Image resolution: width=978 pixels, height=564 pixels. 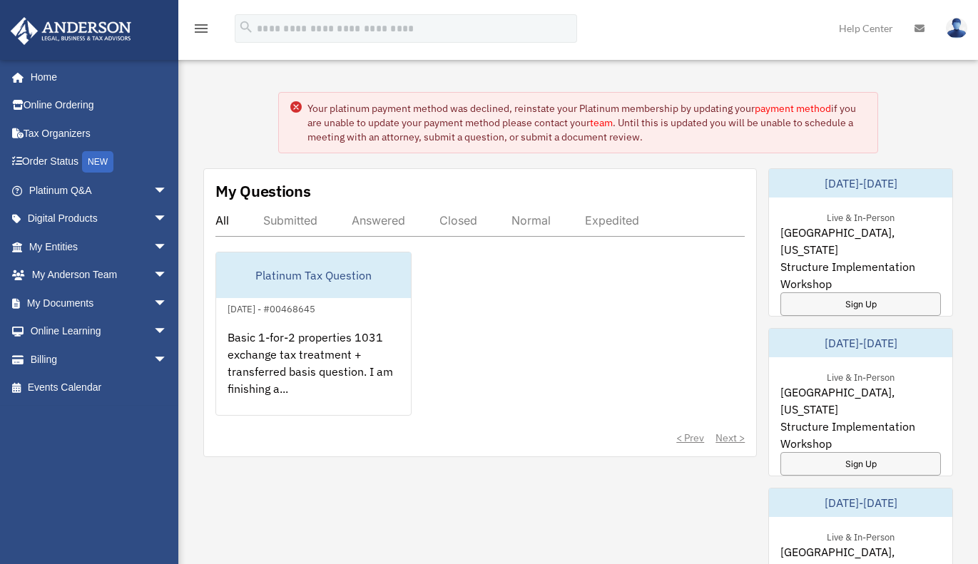 What do you see at coordinates (458, 221) in the screenshot?
I see `div: Closed` at bounding box center [458, 221].